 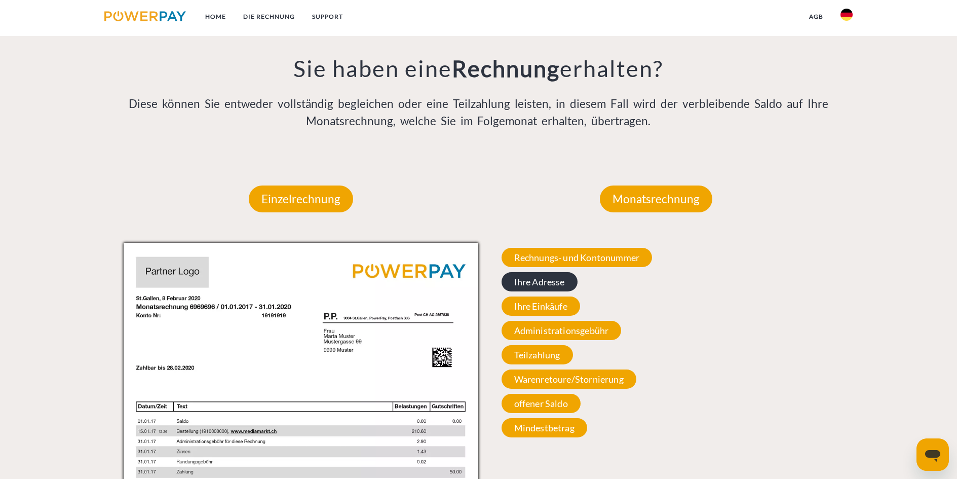 I want to click on span: Teilzahlung, so click(x=537, y=355).